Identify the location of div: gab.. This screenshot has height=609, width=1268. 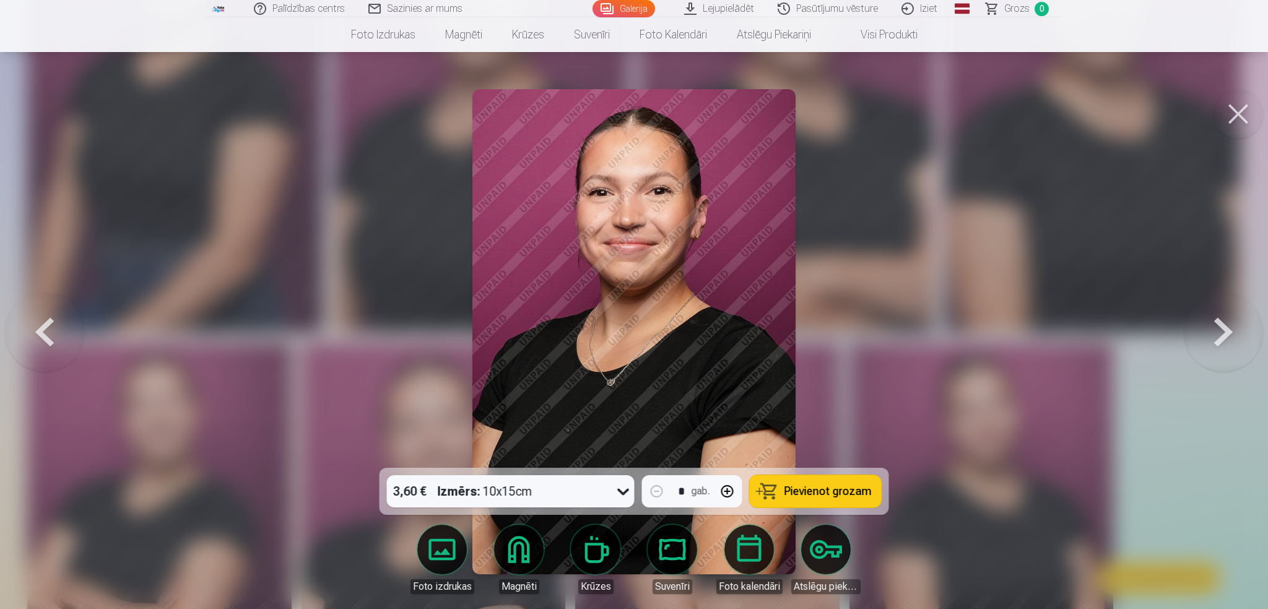
(701, 491).